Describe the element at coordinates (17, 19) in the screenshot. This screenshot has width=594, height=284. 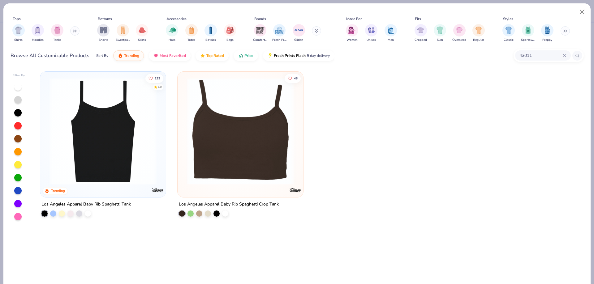
I see `div: Tops` at that location.